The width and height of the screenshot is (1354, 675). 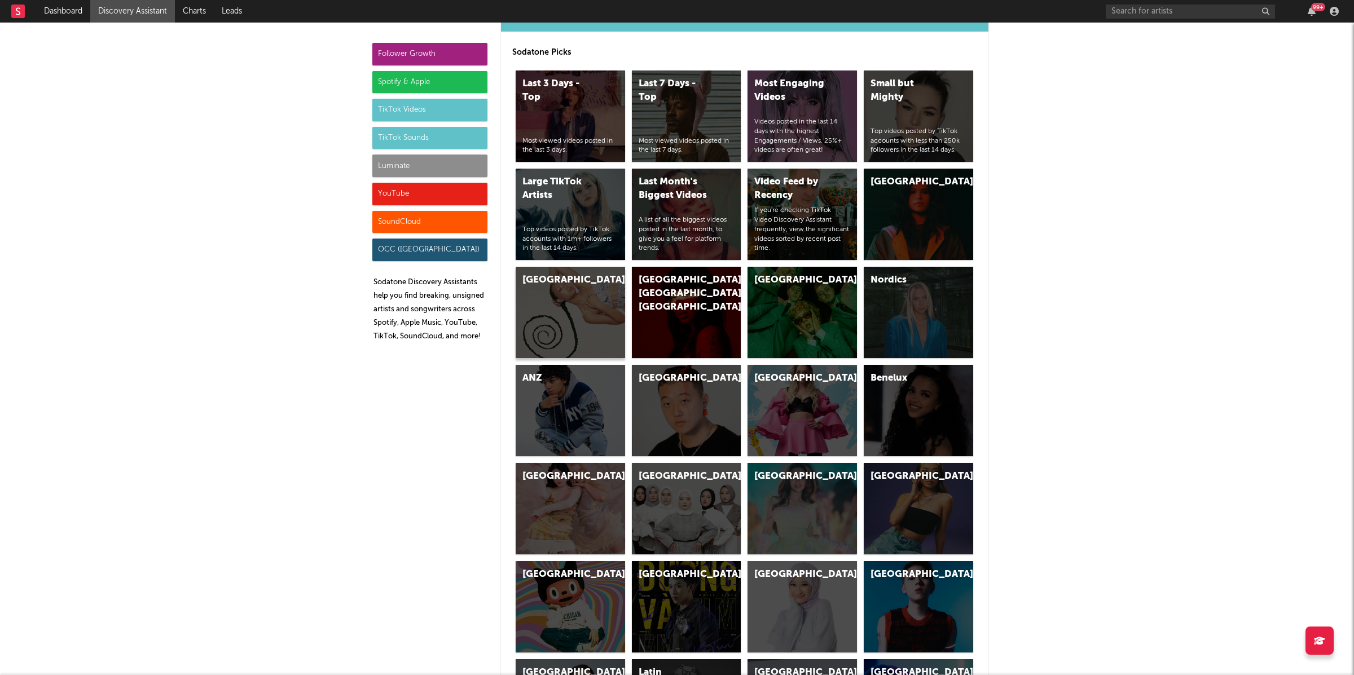 I want to click on div: SoundCloud, so click(x=430, y=222).